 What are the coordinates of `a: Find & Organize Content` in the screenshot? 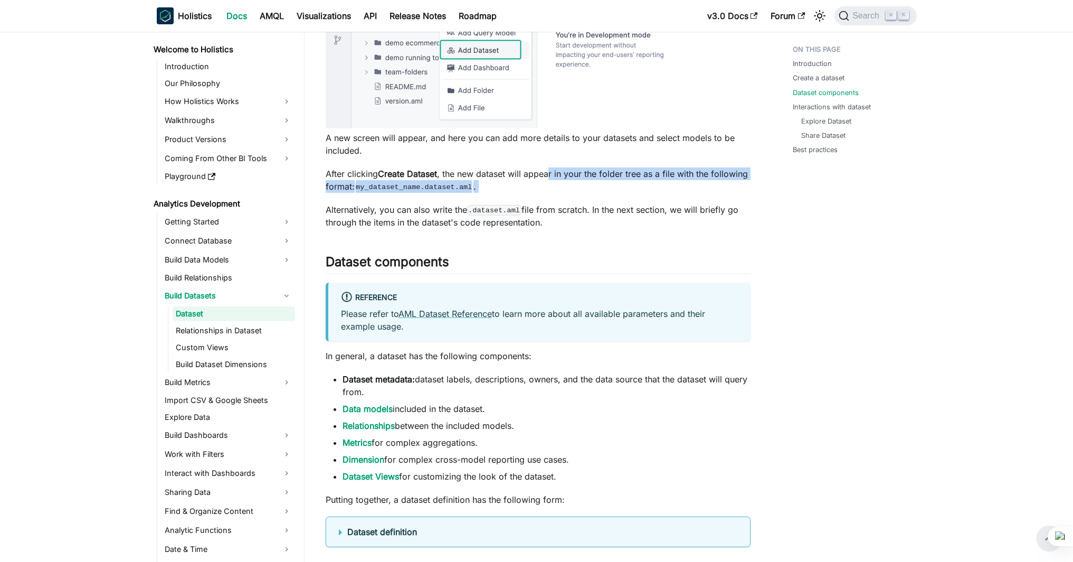 It's located at (228, 511).